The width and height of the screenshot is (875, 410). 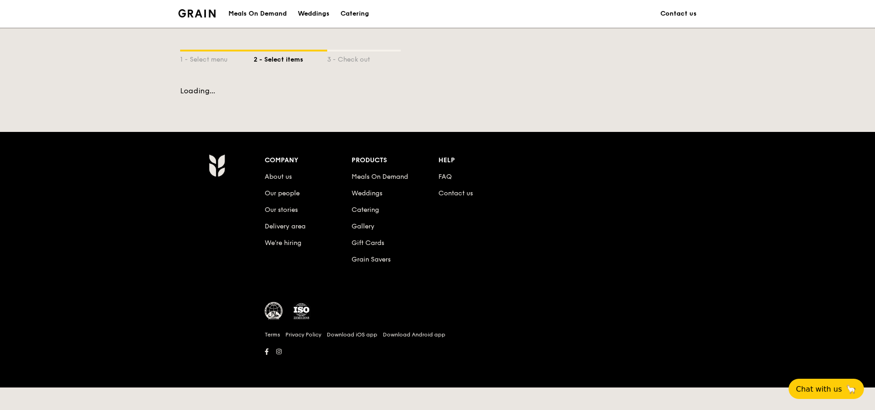 I want to click on a: Download Android app, so click(x=414, y=335).